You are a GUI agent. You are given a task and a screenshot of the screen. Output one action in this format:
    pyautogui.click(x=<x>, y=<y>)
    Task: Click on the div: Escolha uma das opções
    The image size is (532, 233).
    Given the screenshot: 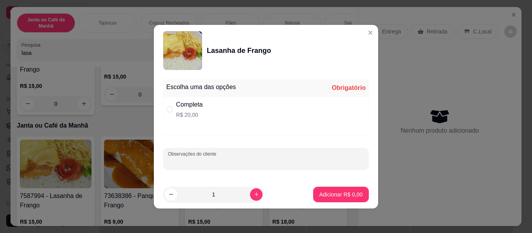 What is the action you would take?
    pyautogui.click(x=201, y=87)
    